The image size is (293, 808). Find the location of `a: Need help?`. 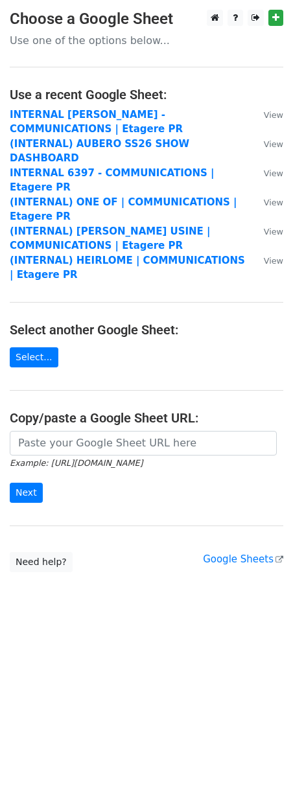

a: Need help? is located at coordinates (41, 562).